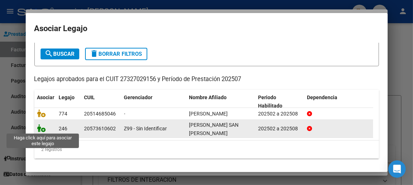 The height and width of the screenshot is (185, 413). What do you see at coordinates (322, 97) in the screenshot?
I see `span: Dependencia` at bounding box center [322, 97].